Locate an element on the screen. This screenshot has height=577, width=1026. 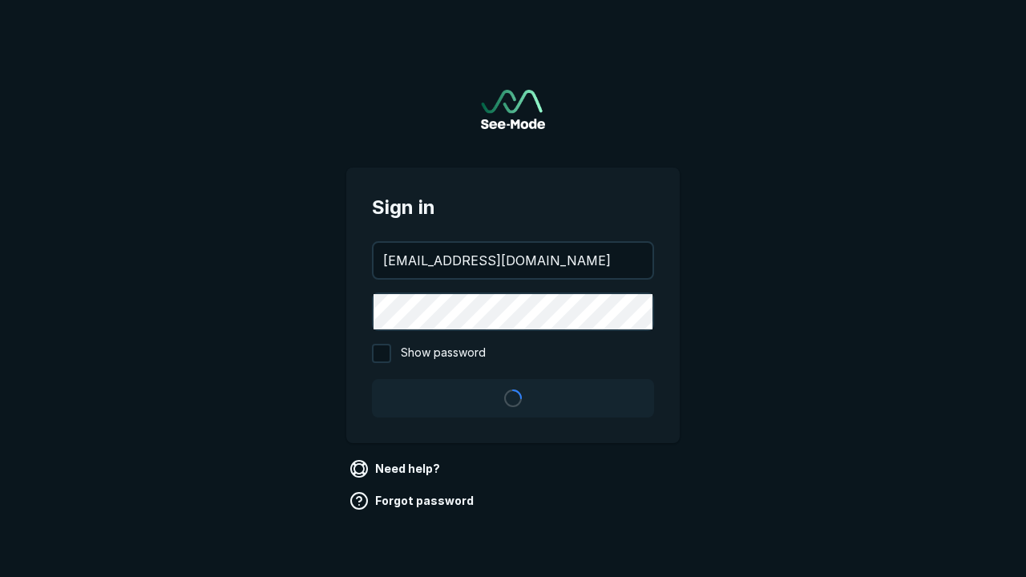
input: your@email.com is located at coordinates (513, 261).